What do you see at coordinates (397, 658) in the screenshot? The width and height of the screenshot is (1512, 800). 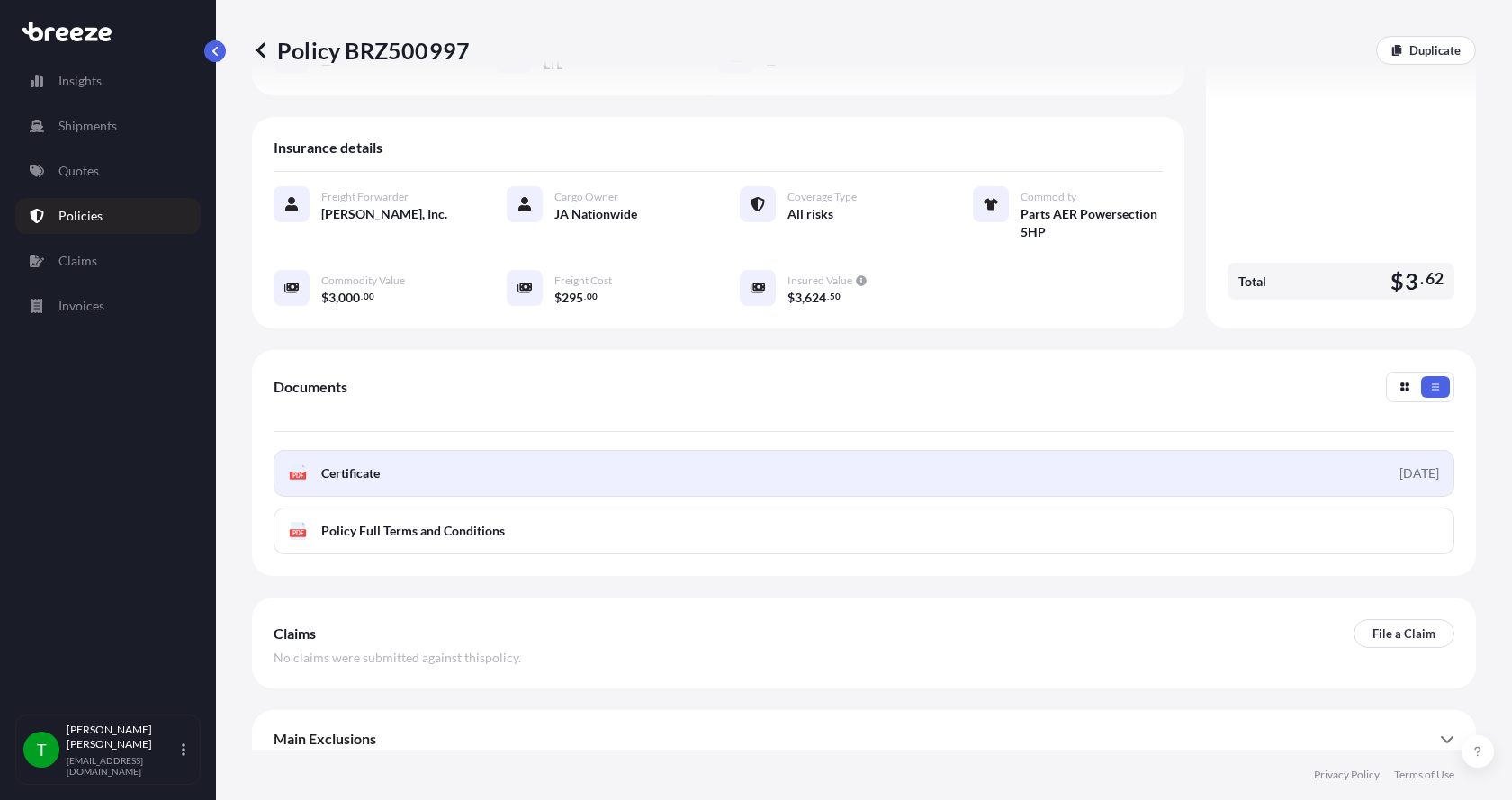 I see `span: No claims were submitted against this policy .` at bounding box center [397, 658].